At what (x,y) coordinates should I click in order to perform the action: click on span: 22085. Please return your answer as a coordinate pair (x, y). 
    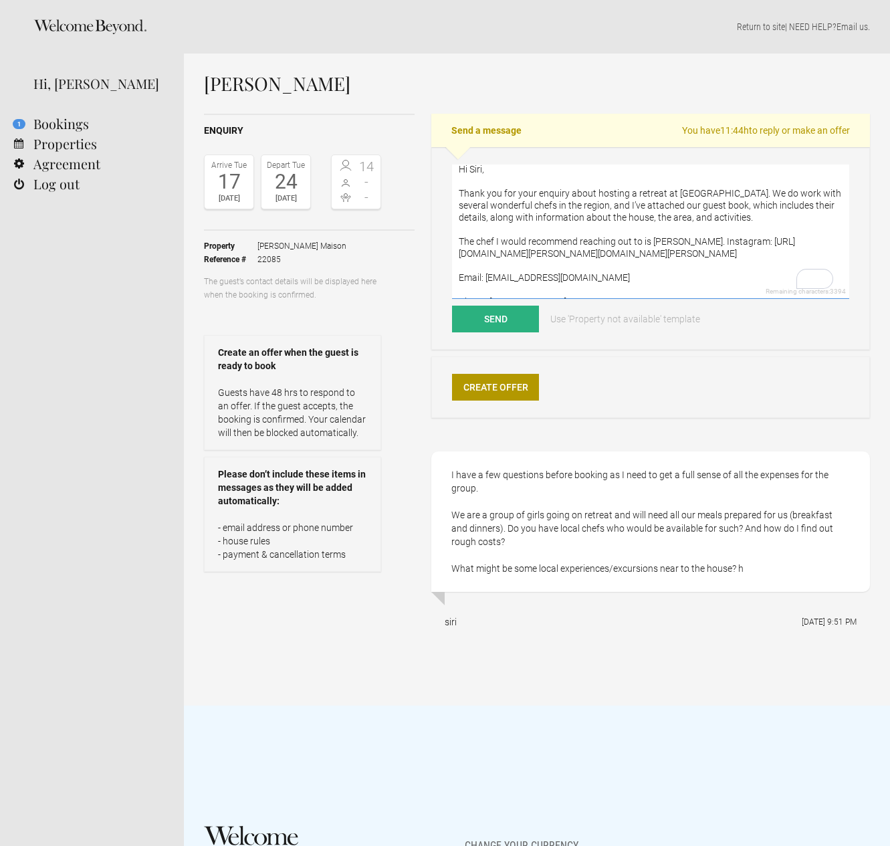
    Looking at the image, I should click on (301, 259).